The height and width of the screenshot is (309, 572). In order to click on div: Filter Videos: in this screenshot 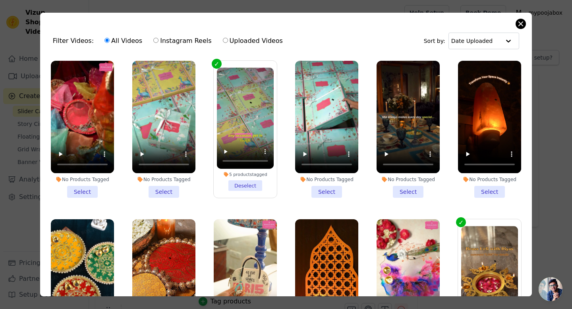, I will do `click(170, 41)`.